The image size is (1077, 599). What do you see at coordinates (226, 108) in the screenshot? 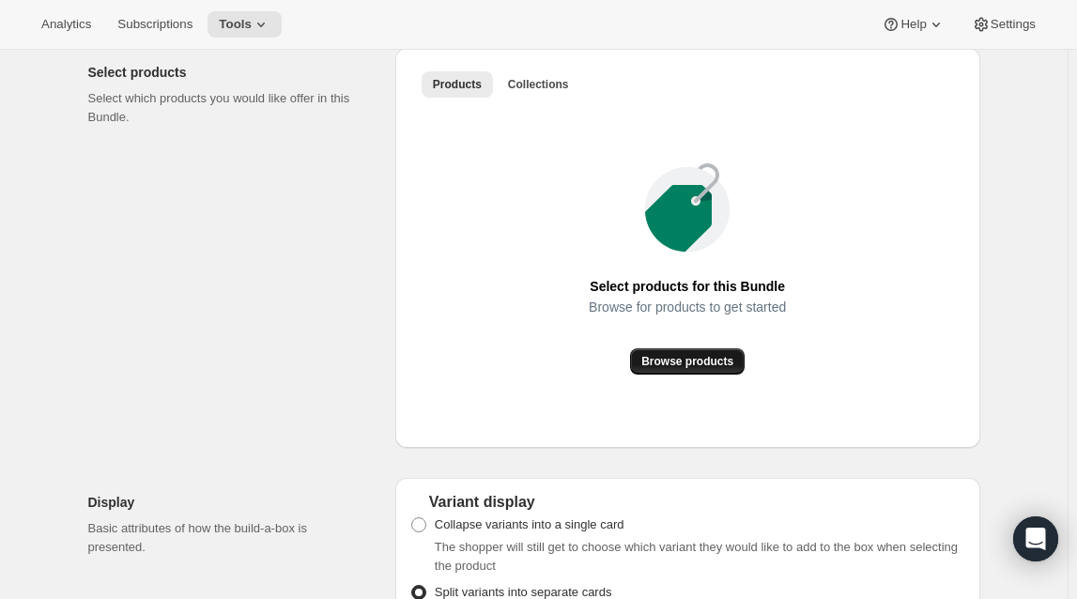
I see `p: Select which products you would like offer in this Bundle.` at bounding box center [226, 108].